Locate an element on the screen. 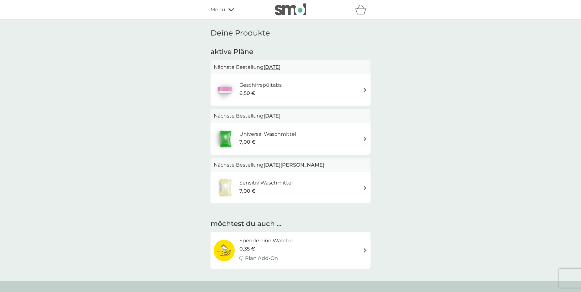  span: 6,50 € is located at coordinates (247, 93).